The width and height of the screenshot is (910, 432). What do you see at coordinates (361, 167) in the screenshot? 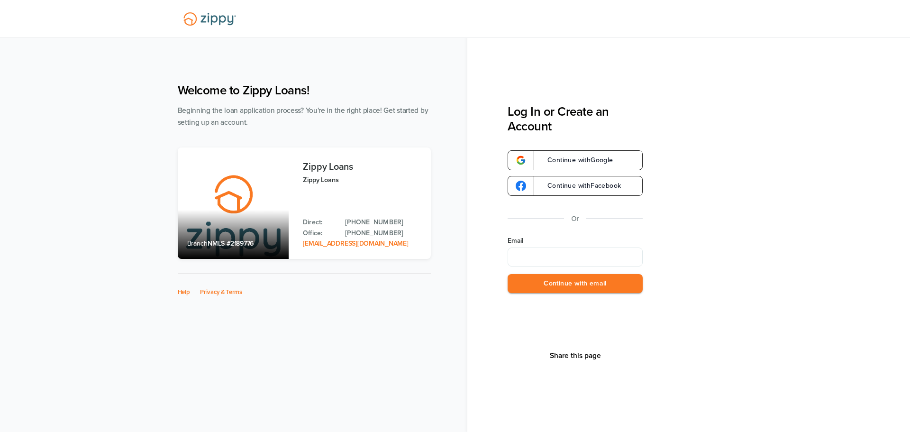
I see `h3: Zippy Loans` at bounding box center [361, 167].